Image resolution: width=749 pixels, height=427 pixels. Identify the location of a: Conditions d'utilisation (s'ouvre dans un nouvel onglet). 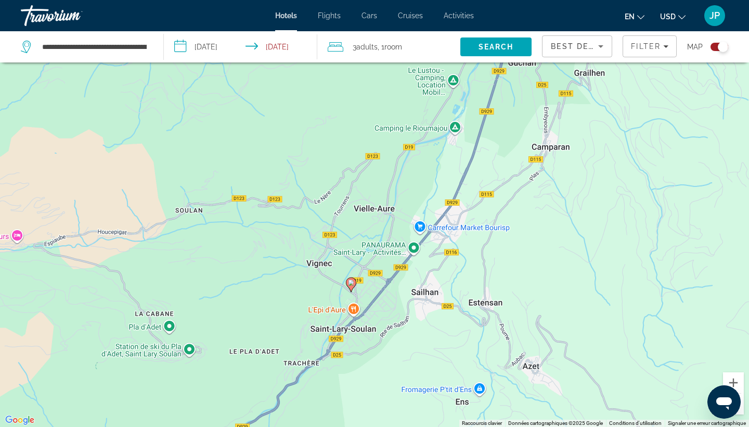
(635, 422).